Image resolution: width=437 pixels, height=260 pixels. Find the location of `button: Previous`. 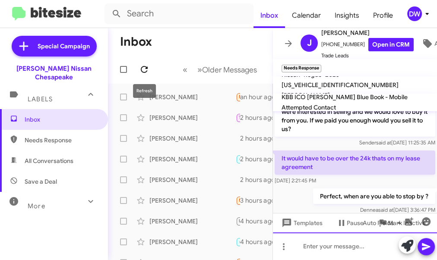

button: Previous is located at coordinates (185, 69).